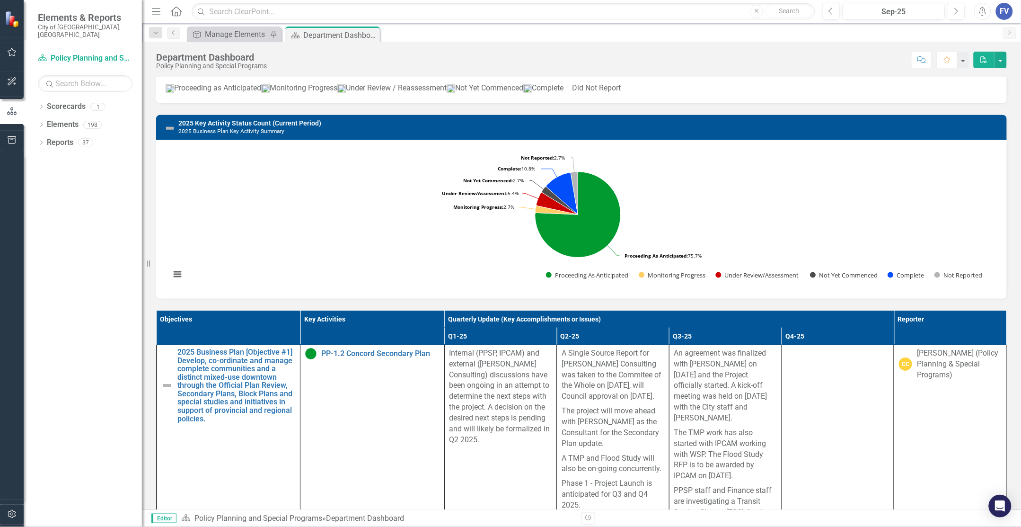 This screenshot has width=1021, height=527. I want to click on span: Elements & Reports, so click(85, 18).